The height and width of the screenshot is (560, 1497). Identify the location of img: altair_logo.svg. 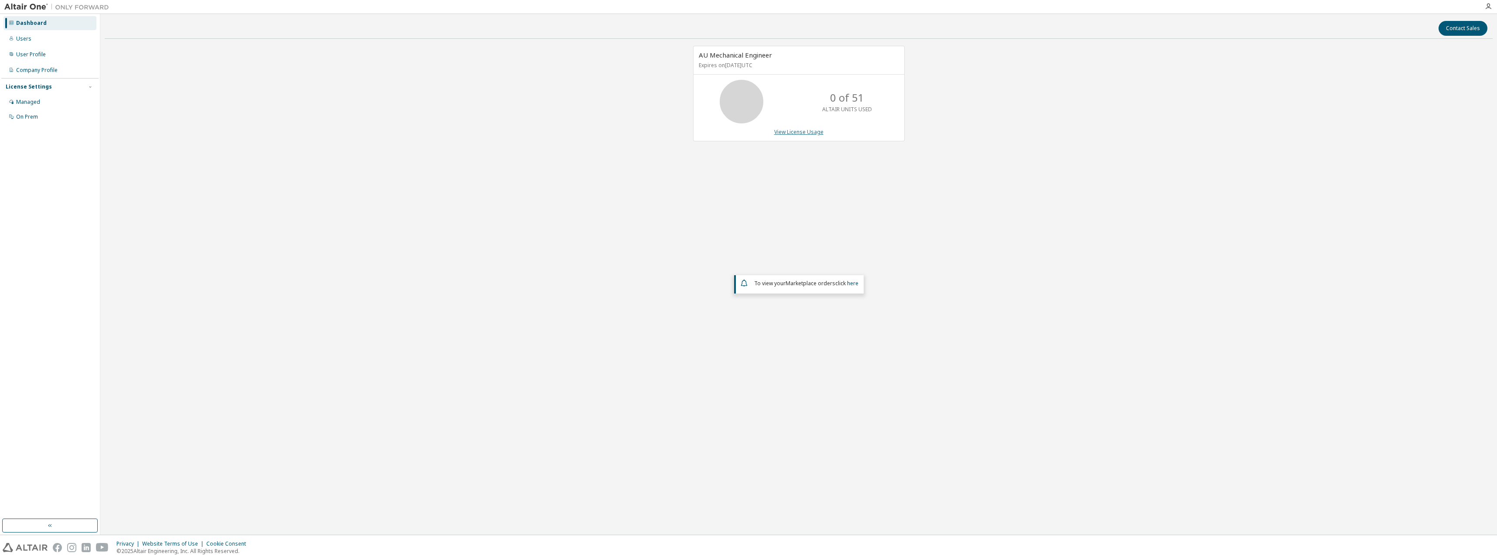
(25, 548).